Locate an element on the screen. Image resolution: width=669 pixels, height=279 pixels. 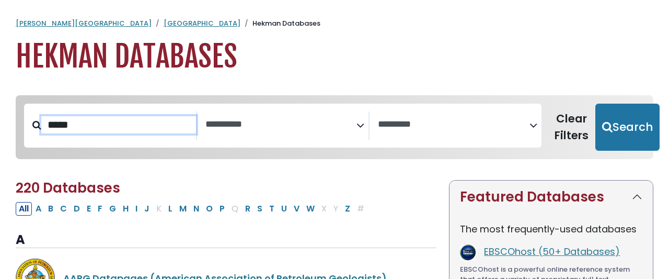
button: Filter Results P is located at coordinates (222, 209).